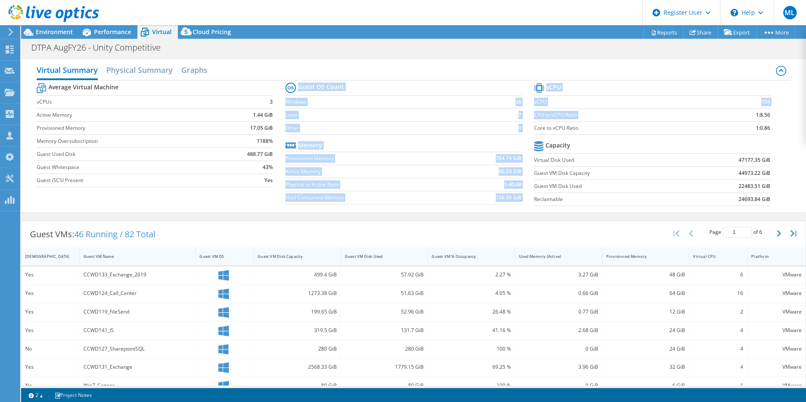  I want to click on div: 0.66 GiB, so click(558, 293).